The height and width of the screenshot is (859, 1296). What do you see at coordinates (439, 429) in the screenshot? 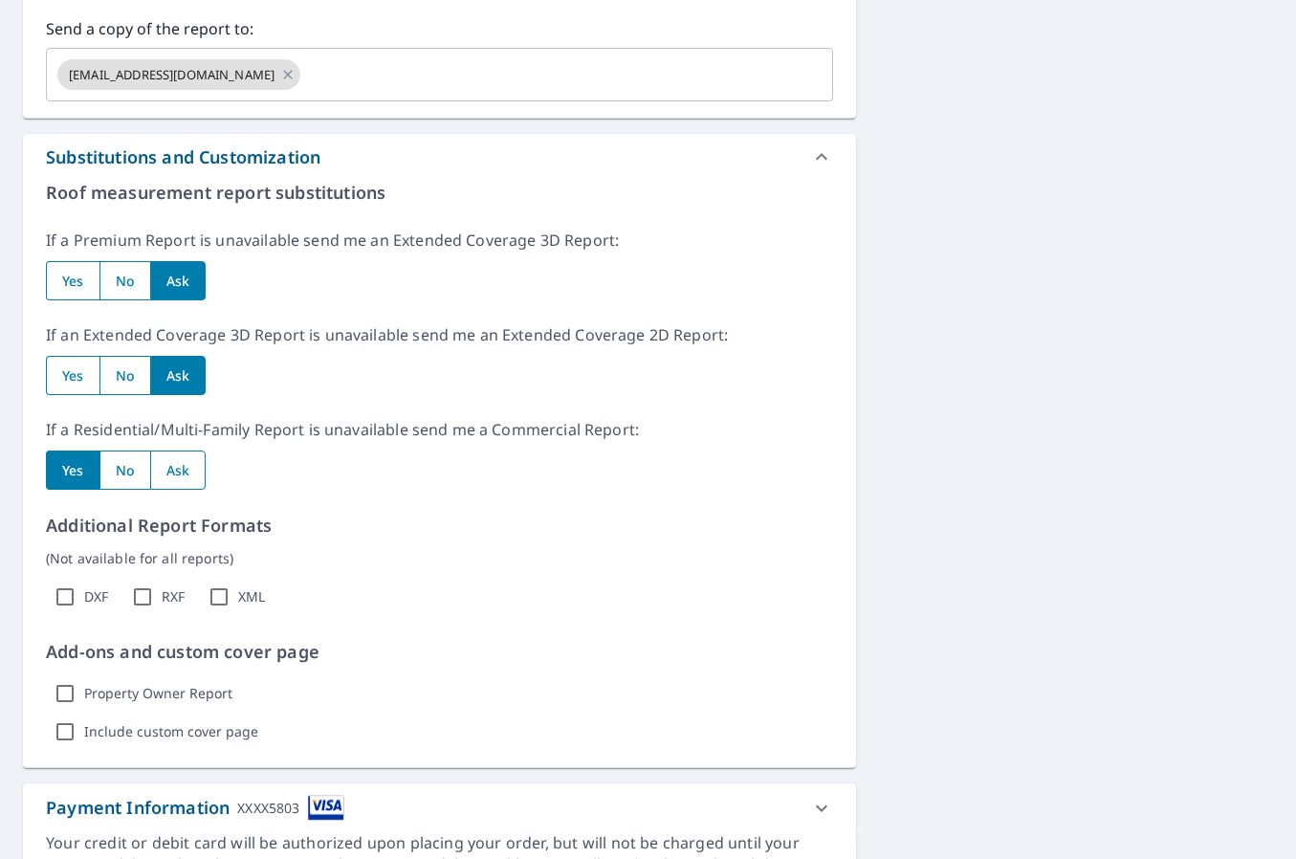
I see `p: If a Residential/Multi-Family Report is unavailable send me a Commercial Report:` at bounding box center [439, 429].